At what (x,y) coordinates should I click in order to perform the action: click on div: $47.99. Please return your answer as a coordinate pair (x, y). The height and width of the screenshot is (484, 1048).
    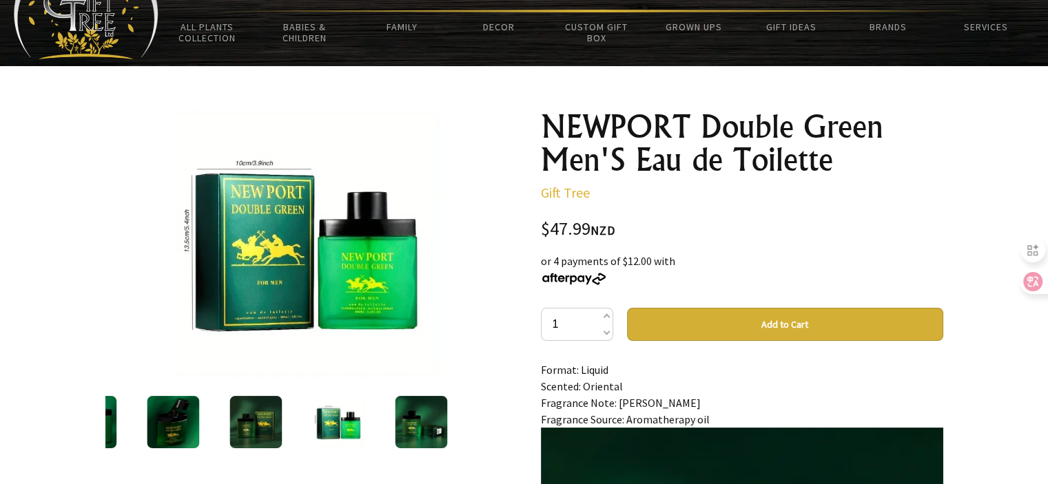
    Looking at the image, I should click on (742, 229).